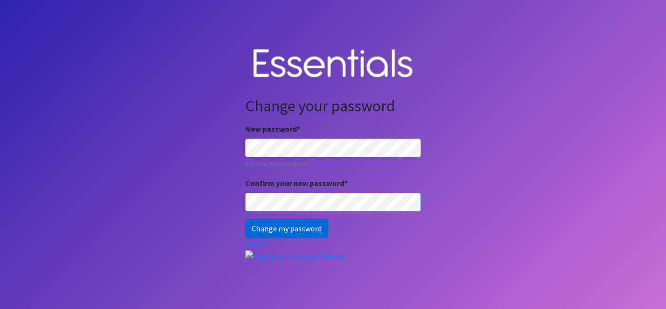  Describe the element at coordinates (273, 129) in the screenshot. I see `label: New password` at that location.